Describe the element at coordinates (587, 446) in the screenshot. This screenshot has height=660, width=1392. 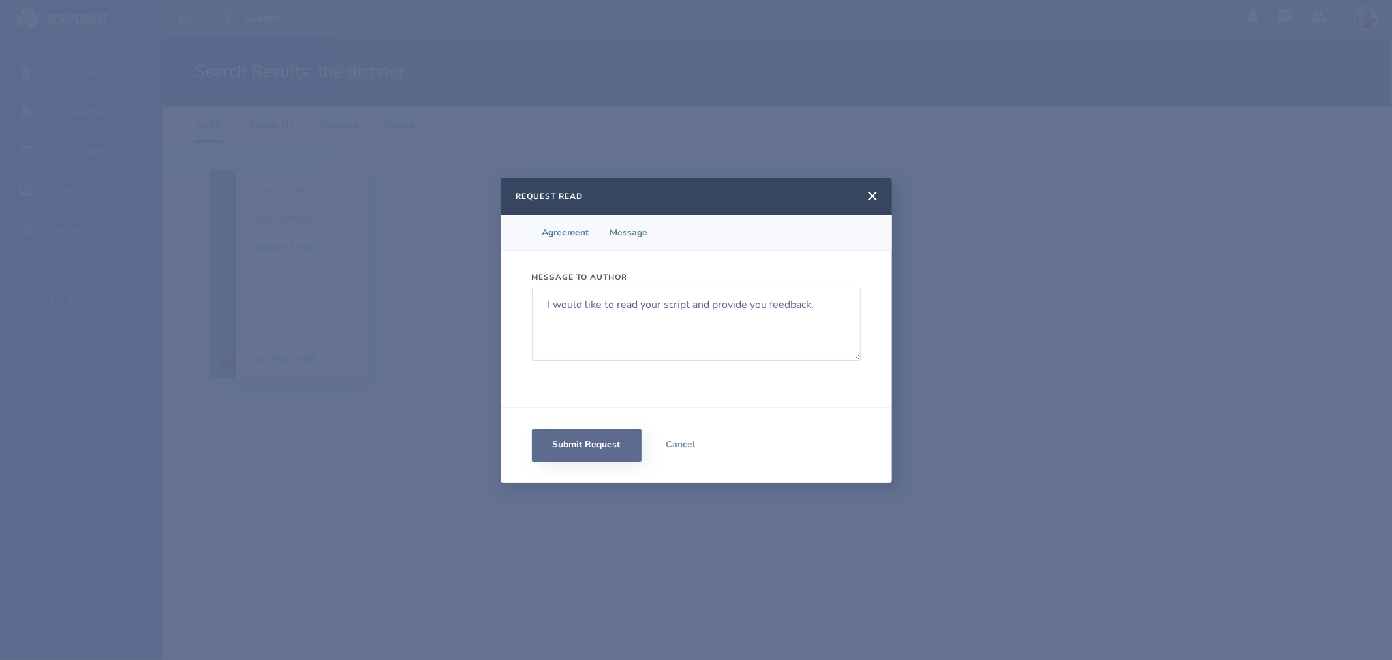
I see `button: Submit Request` at that location.